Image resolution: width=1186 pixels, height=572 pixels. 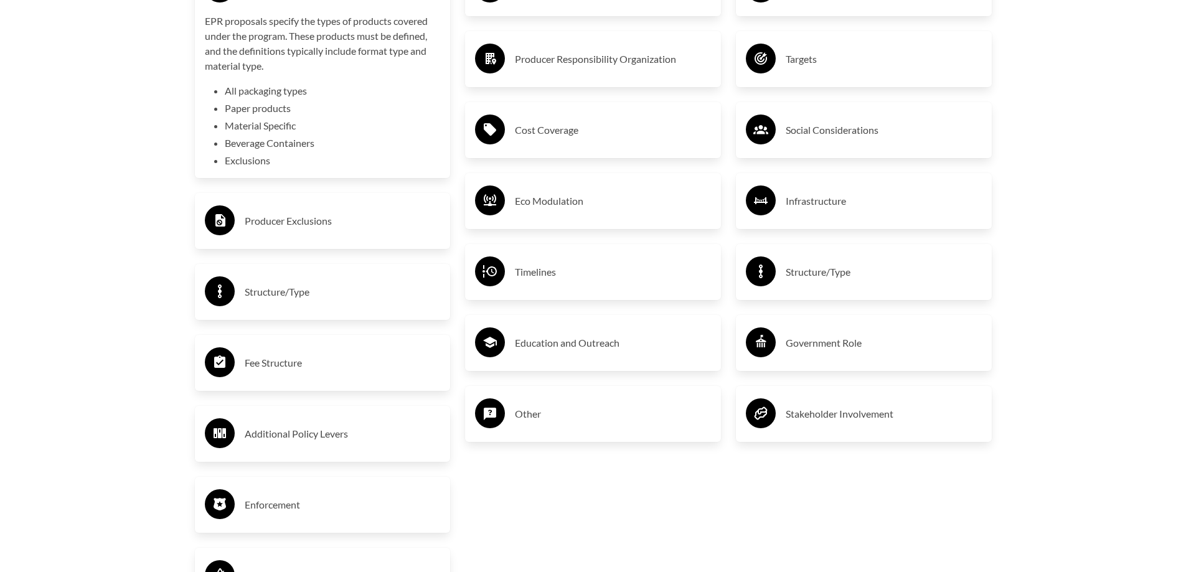 What do you see at coordinates (332, 91) in the screenshot?
I see `li: All packaging types` at bounding box center [332, 91].